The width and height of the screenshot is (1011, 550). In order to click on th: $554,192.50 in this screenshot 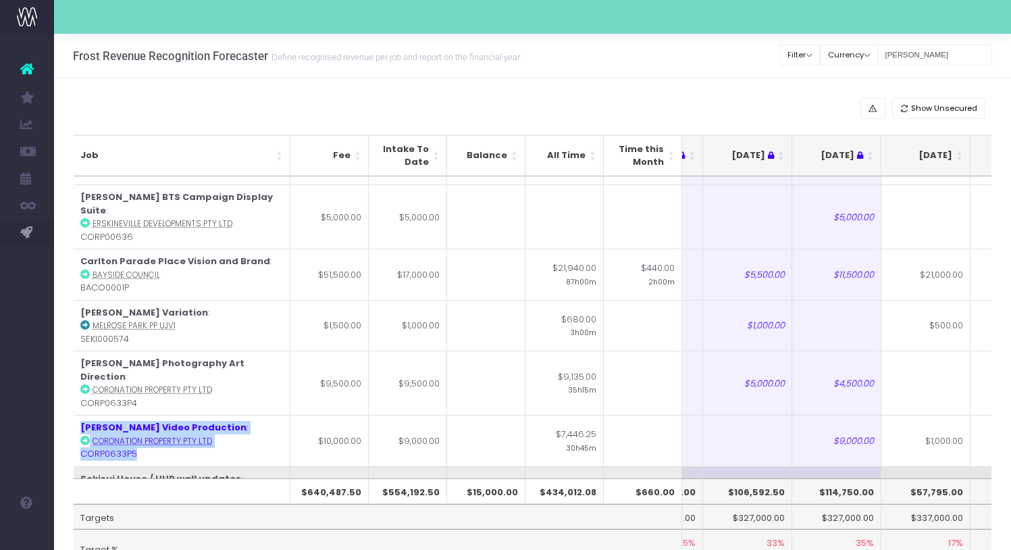, I will do `click(408, 491)`.